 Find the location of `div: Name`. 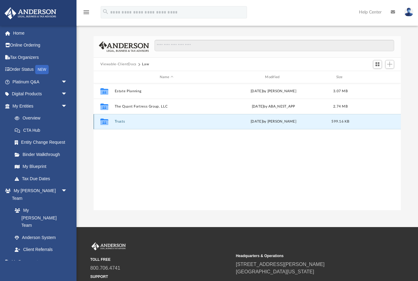

div: Name is located at coordinates (166, 77).